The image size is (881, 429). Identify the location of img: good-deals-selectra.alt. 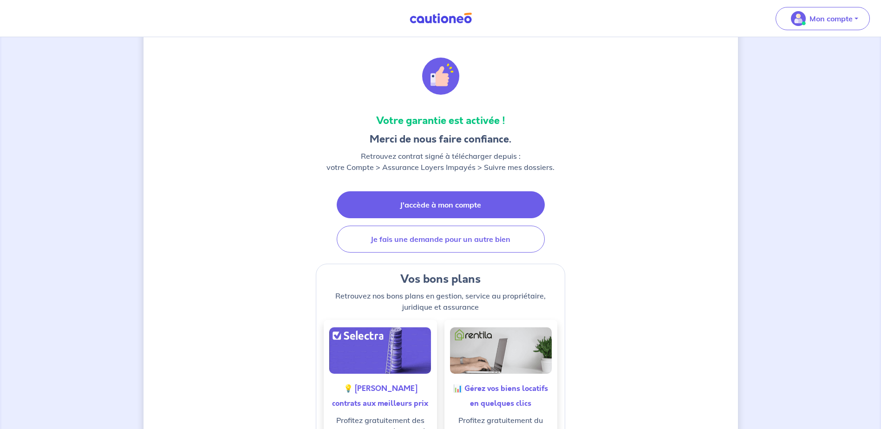
(380, 351).